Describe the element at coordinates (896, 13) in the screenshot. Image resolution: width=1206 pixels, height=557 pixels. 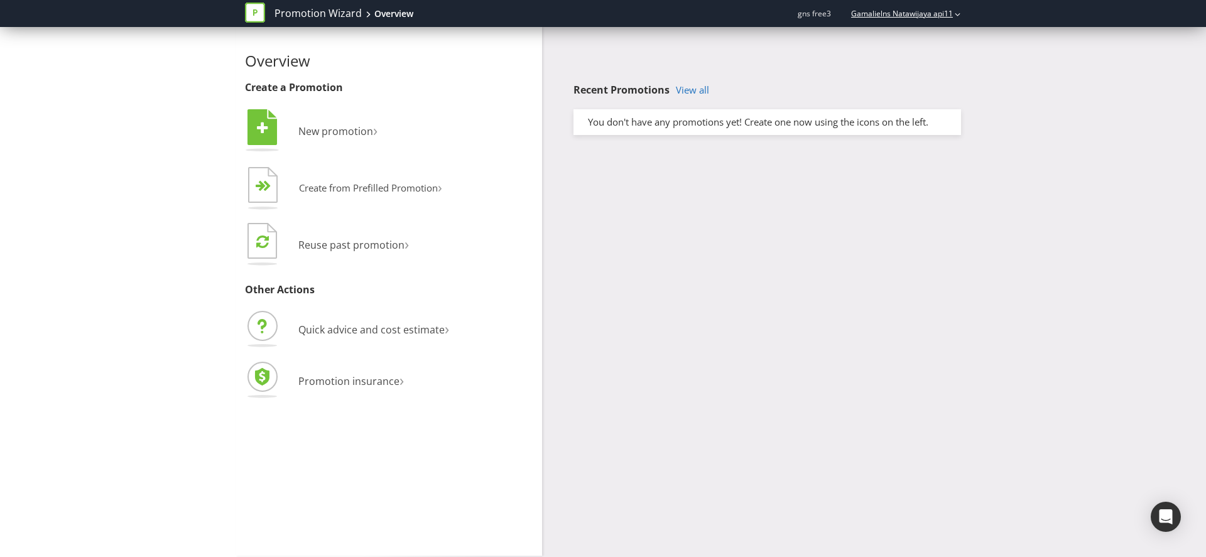
I see `a: Gamalielns Natawijaya api11` at that location.